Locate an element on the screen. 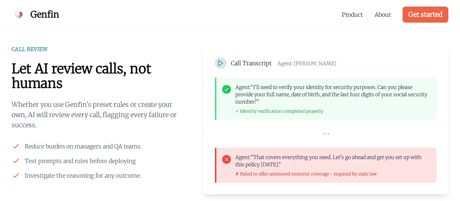 The width and height of the screenshot is (460, 201). p: Whether you use Genfin's preset rules or create your own, AI will review every call, flagging eve... is located at coordinates (96, 115).